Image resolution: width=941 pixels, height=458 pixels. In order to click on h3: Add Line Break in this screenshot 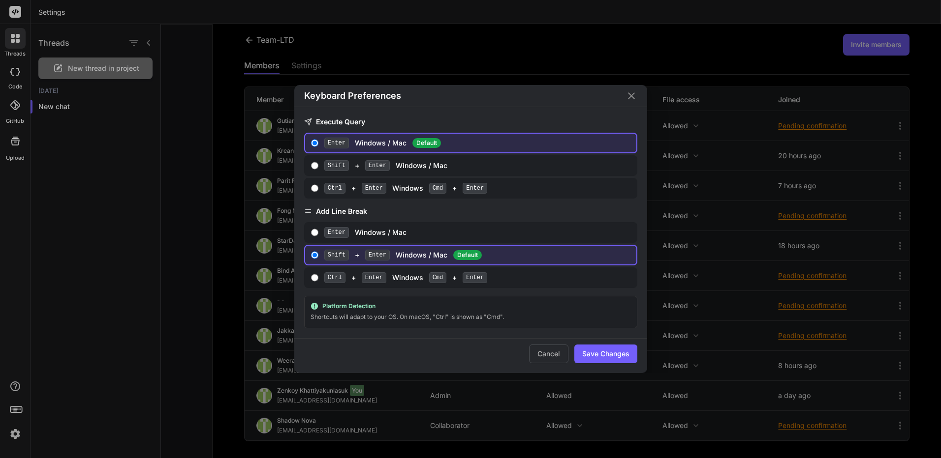, I will do `click(470, 212)`.